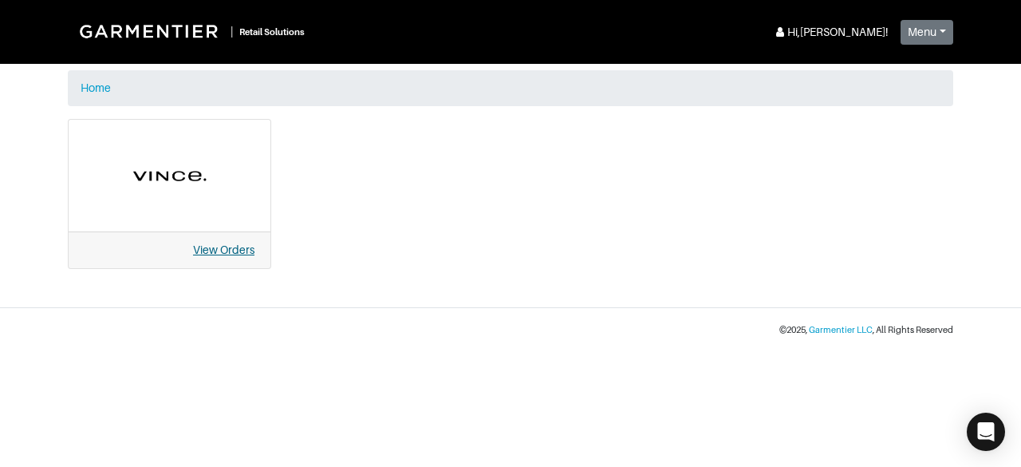  I want to click on a: |Retail Solutions, so click(189, 31).